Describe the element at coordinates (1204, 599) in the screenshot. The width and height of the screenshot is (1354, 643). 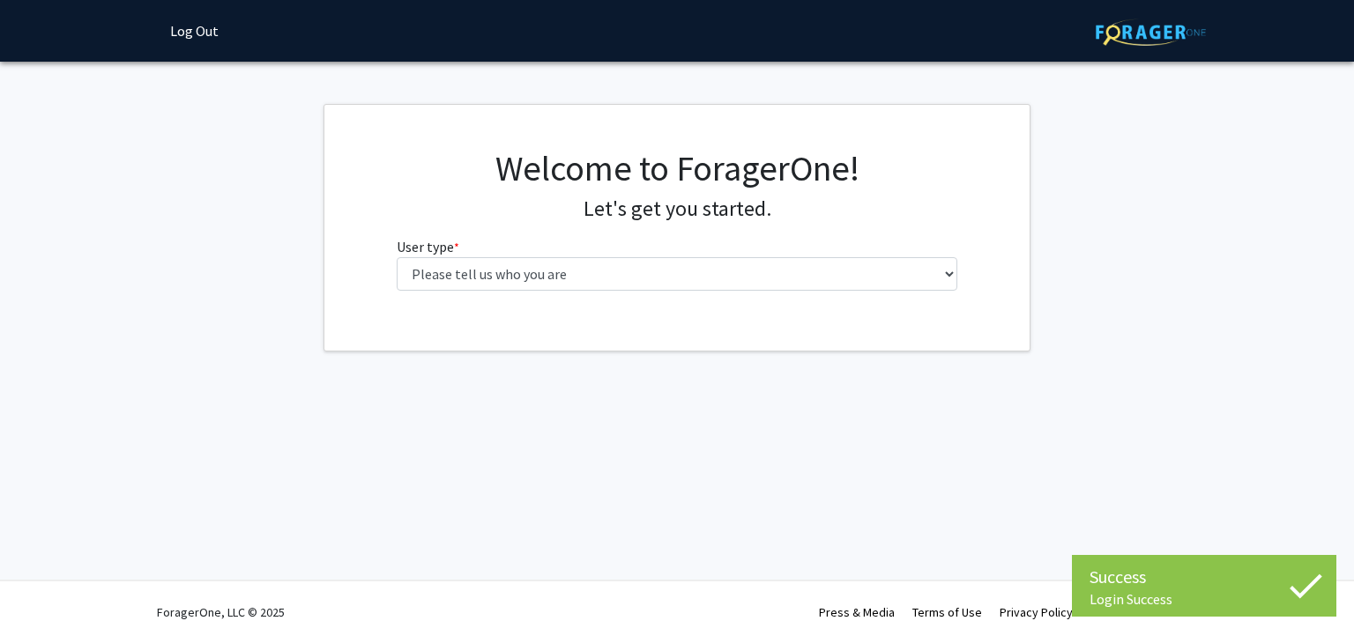
I see `div: Login Success` at that location.